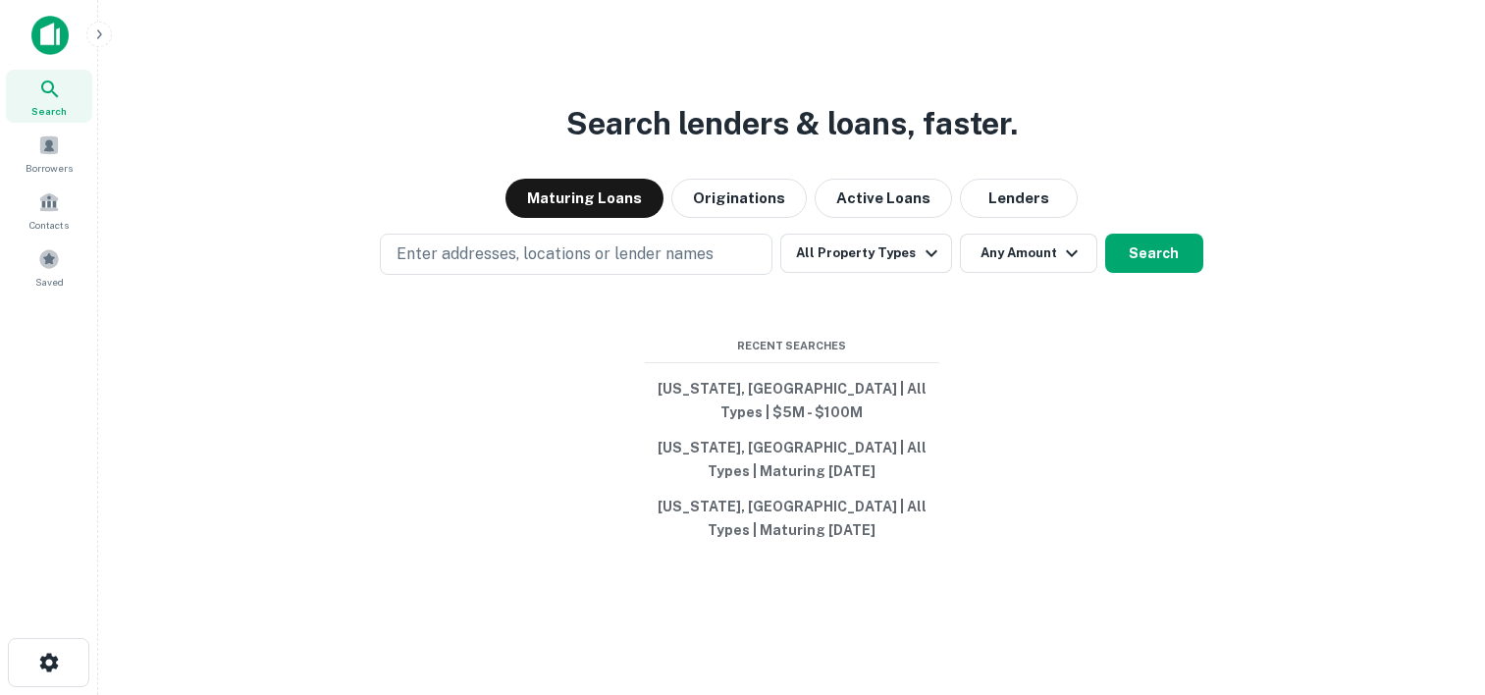 The width and height of the screenshot is (1485, 695). What do you see at coordinates (792, 346) in the screenshot?
I see `span: Recent Searches` at bounding box center [792, 346].